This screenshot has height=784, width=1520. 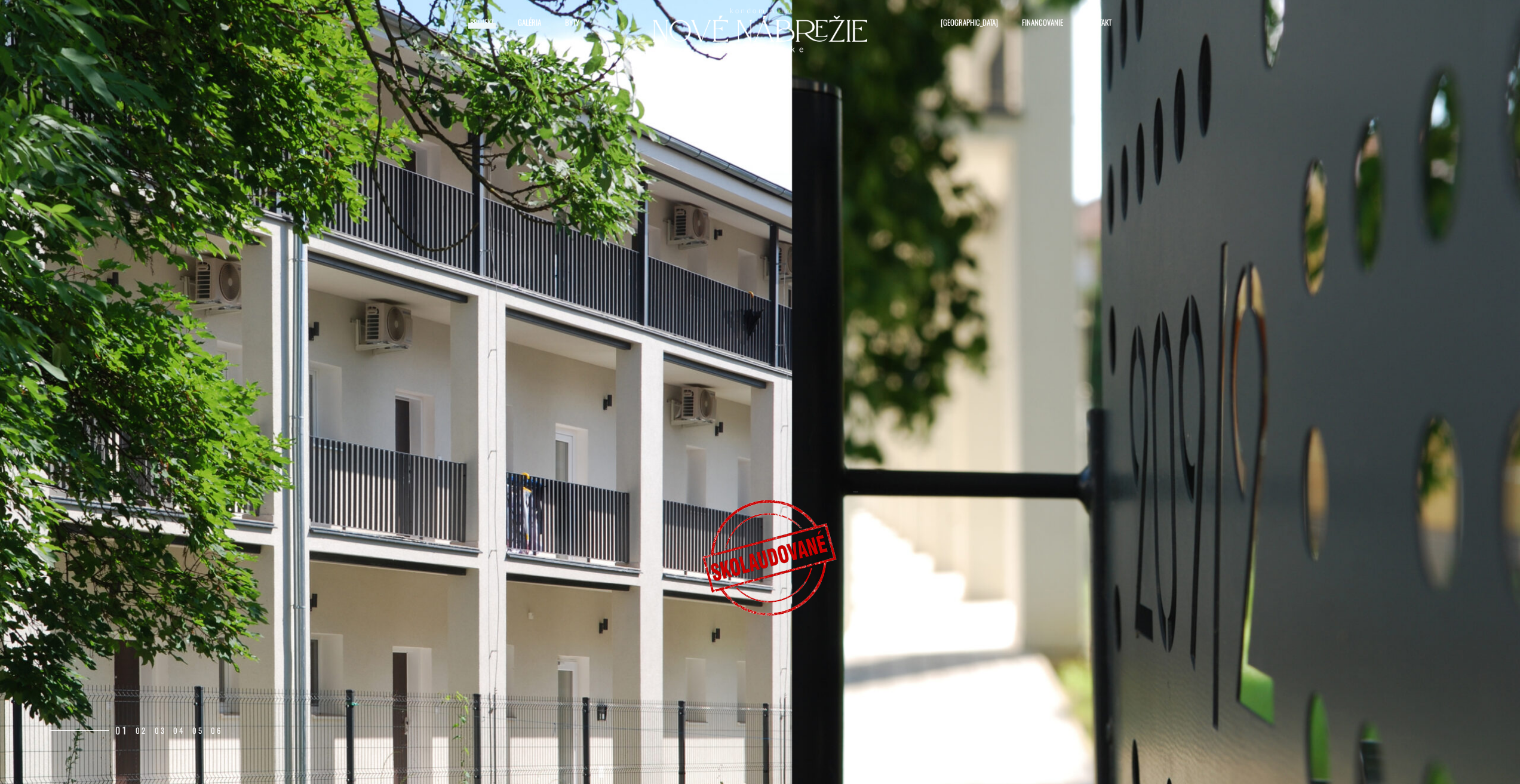 What do you see at coordinates (1036, 22) in the screenshot?
I see `a: Financovanie` at bounding box center [1036, 22].